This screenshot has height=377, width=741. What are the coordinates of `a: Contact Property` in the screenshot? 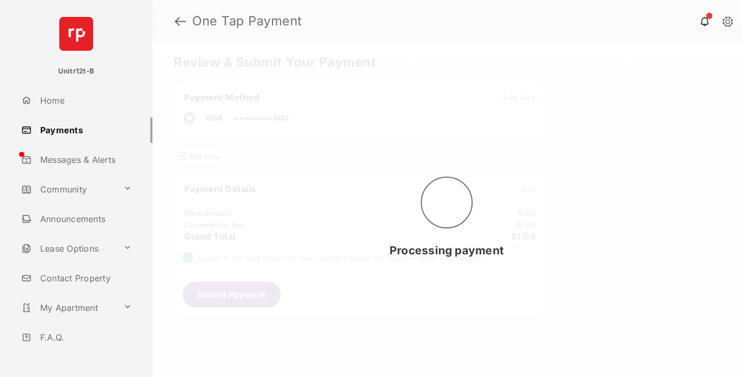 It's located at (85, 278).